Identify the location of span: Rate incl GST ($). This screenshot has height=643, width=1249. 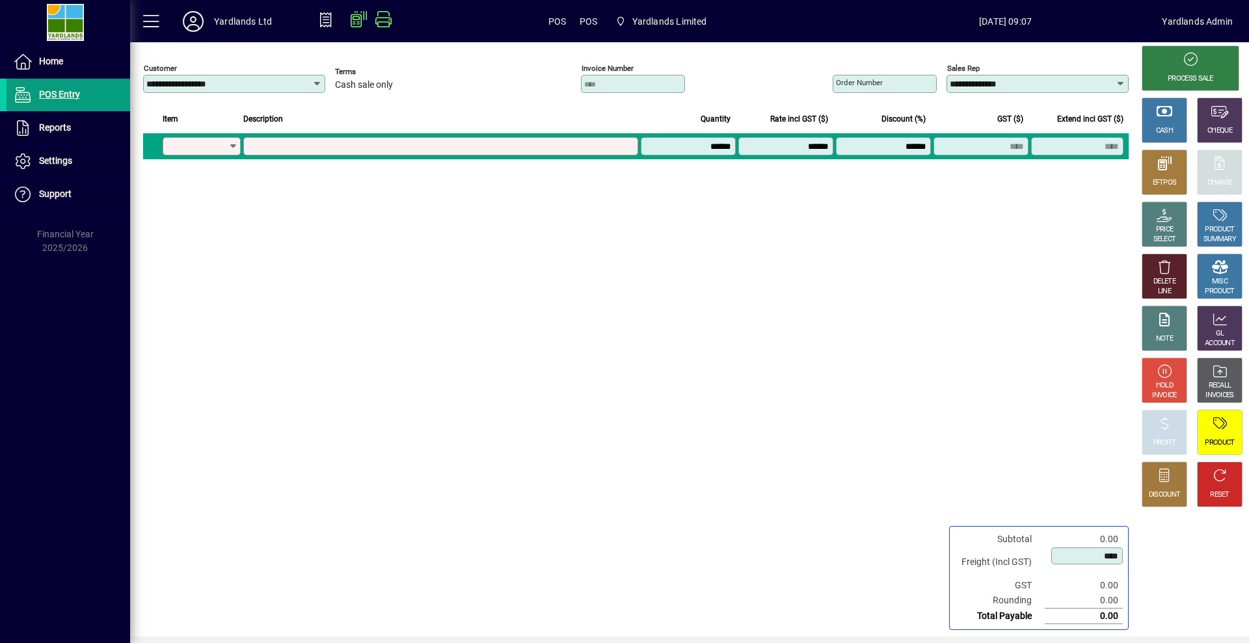
(799, 119).